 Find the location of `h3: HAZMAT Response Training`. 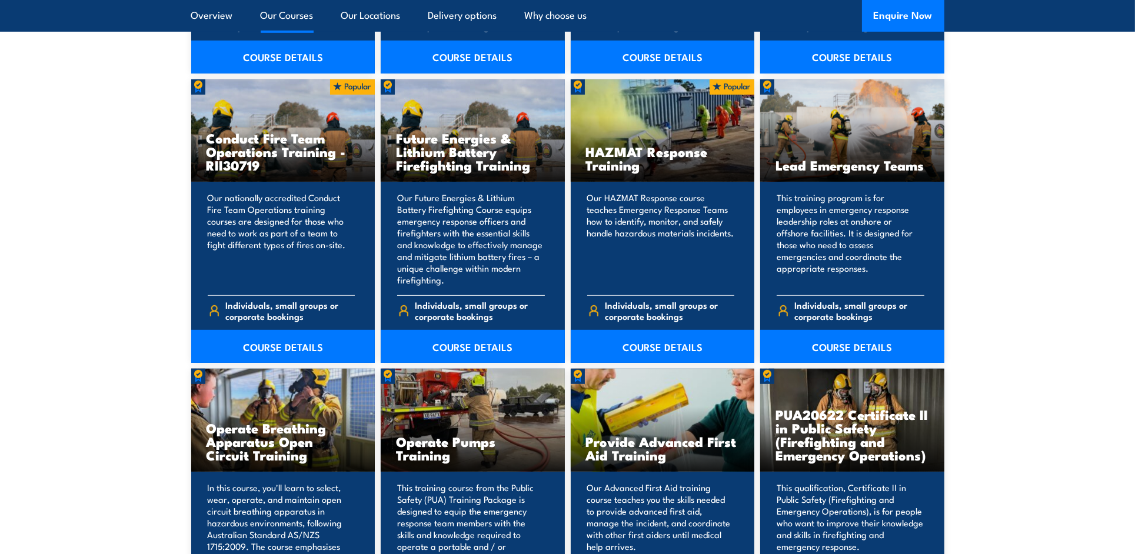

h3: HAZMAT Response Training is located at coordinates (663, 158).